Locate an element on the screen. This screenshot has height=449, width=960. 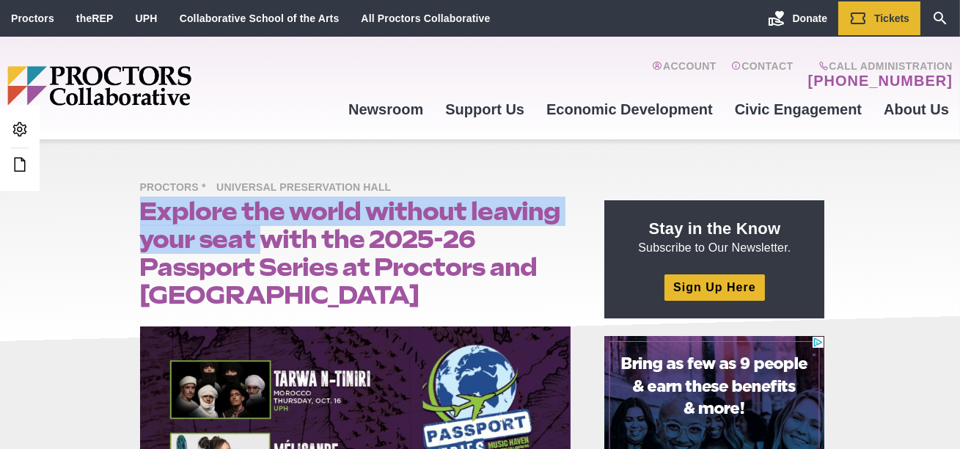
img: Proctors logo is located at coordinates (155, 86).